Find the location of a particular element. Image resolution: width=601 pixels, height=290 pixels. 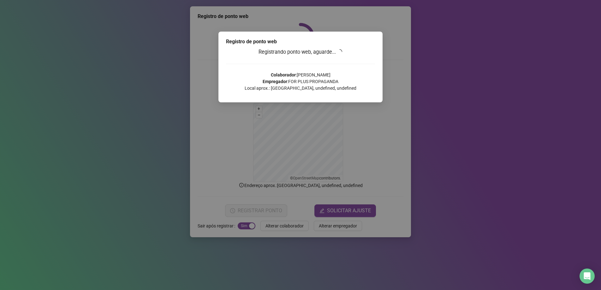

span: loading is located at coordinates (340, 52).